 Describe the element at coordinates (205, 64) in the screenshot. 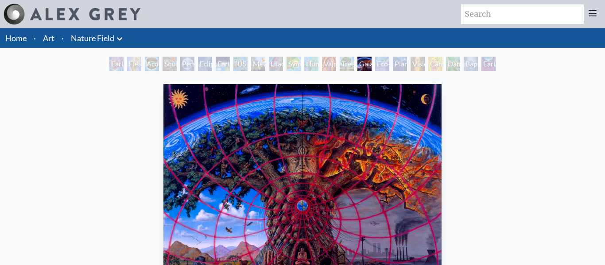

I see `div: Eclipse` at that location.